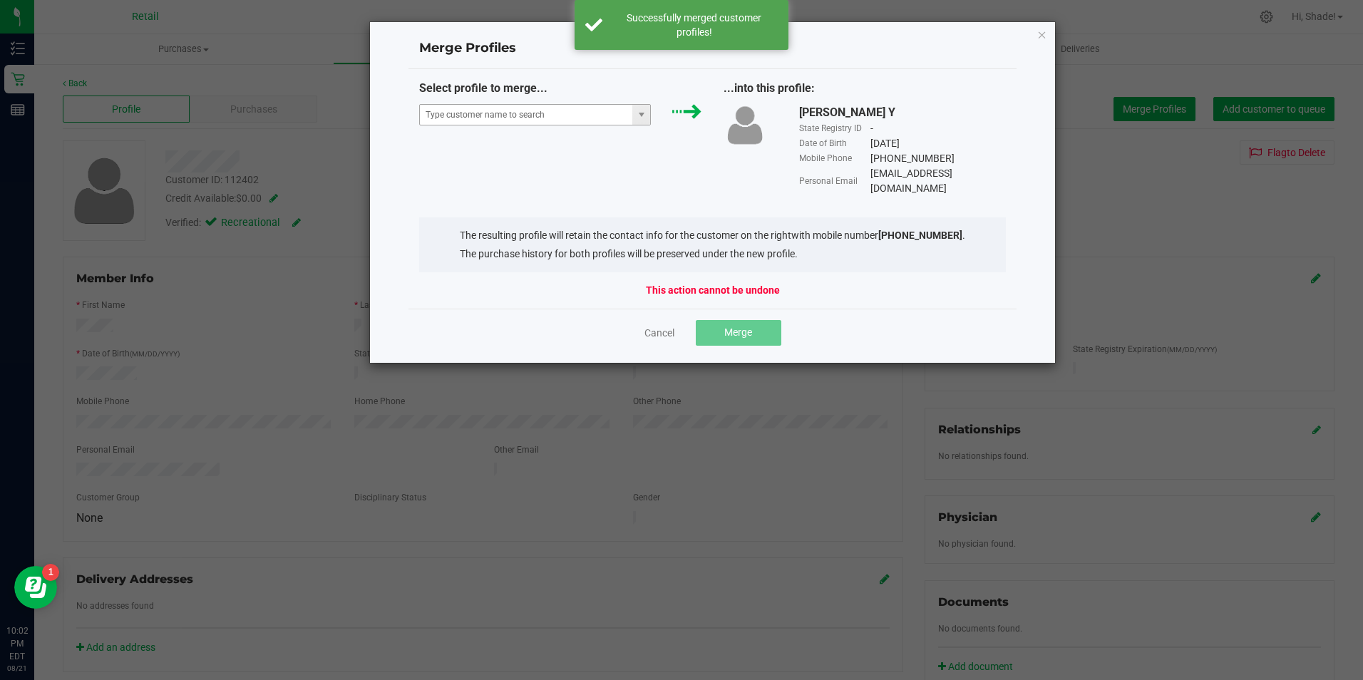 The height and width of the screenshot is (680, 1363). What do you see at coordinates (835, 158) in the screenshot?
I see `div: Mobile Phone` at bounding box center [835, 158].